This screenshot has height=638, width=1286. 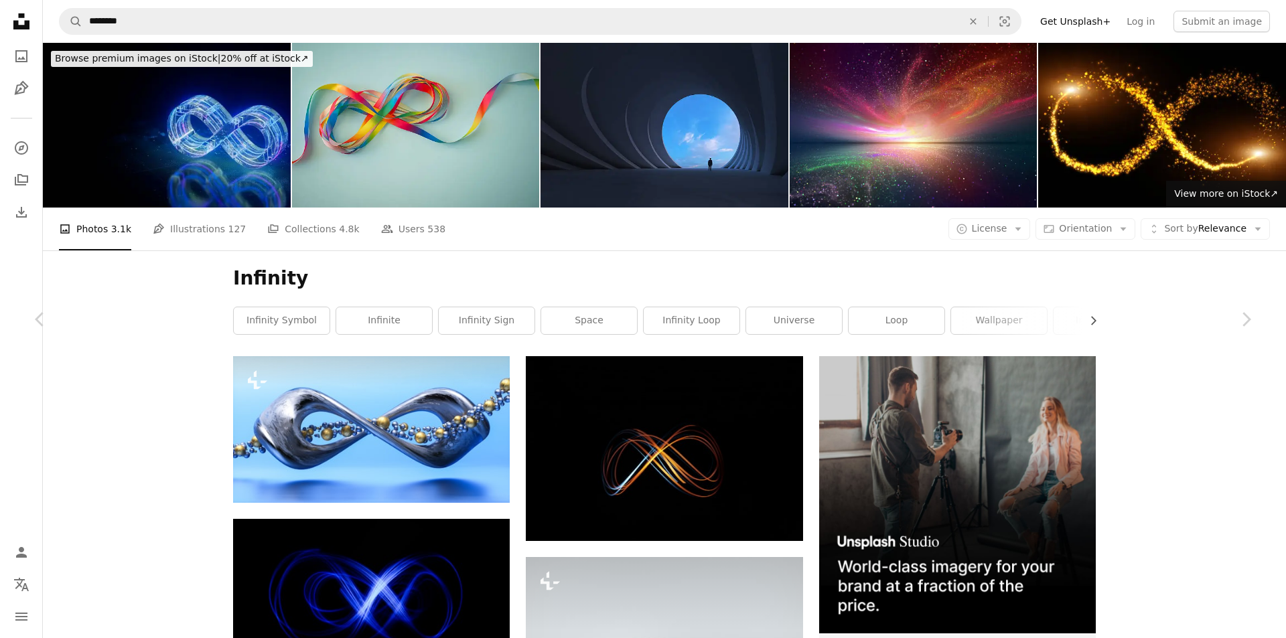 What do you see at coordinates (1005, 21) in the screenshot?
I see `button: Visual search` at bounding box center [1005, 21].